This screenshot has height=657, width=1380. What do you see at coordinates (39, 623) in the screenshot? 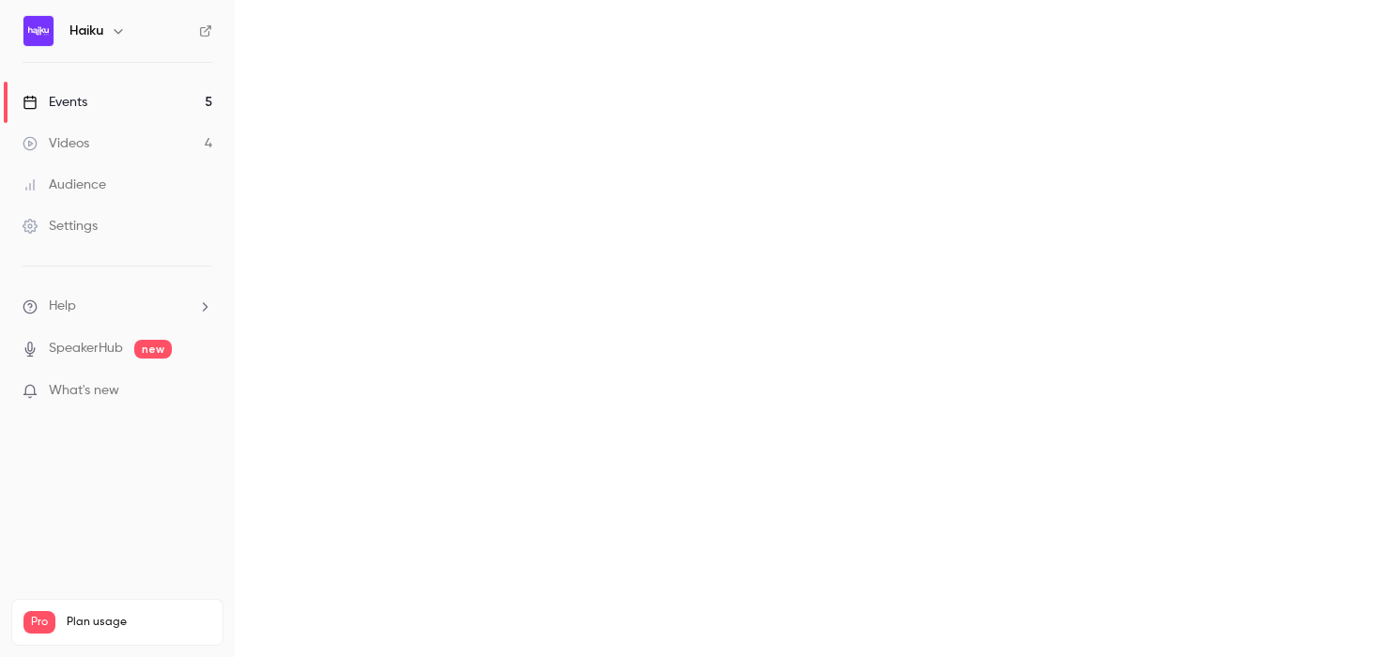
I see `span: Pro` at bounding box center [39, 623].